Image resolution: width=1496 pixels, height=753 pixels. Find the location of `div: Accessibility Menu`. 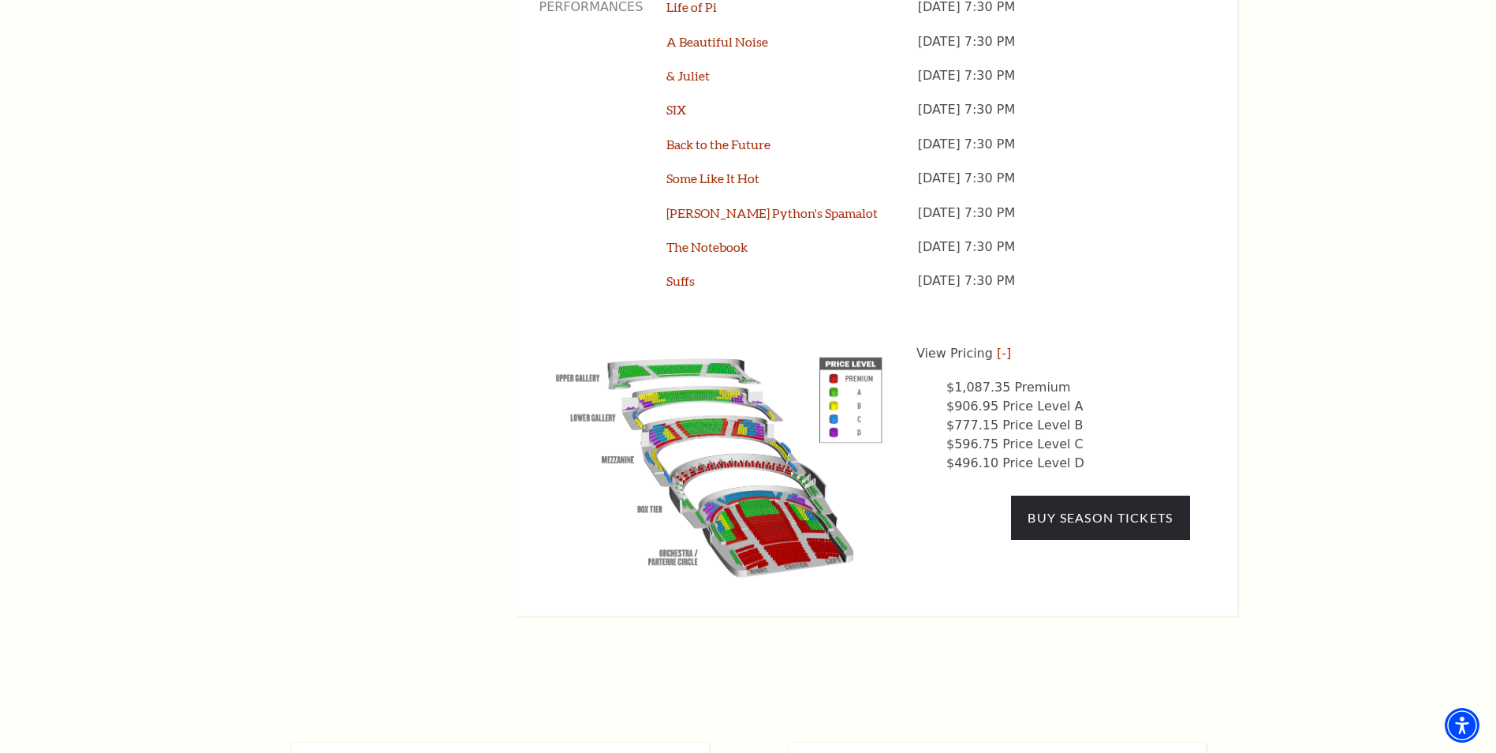

div: Accessibility Menu is located at coordinates (1463, 725).